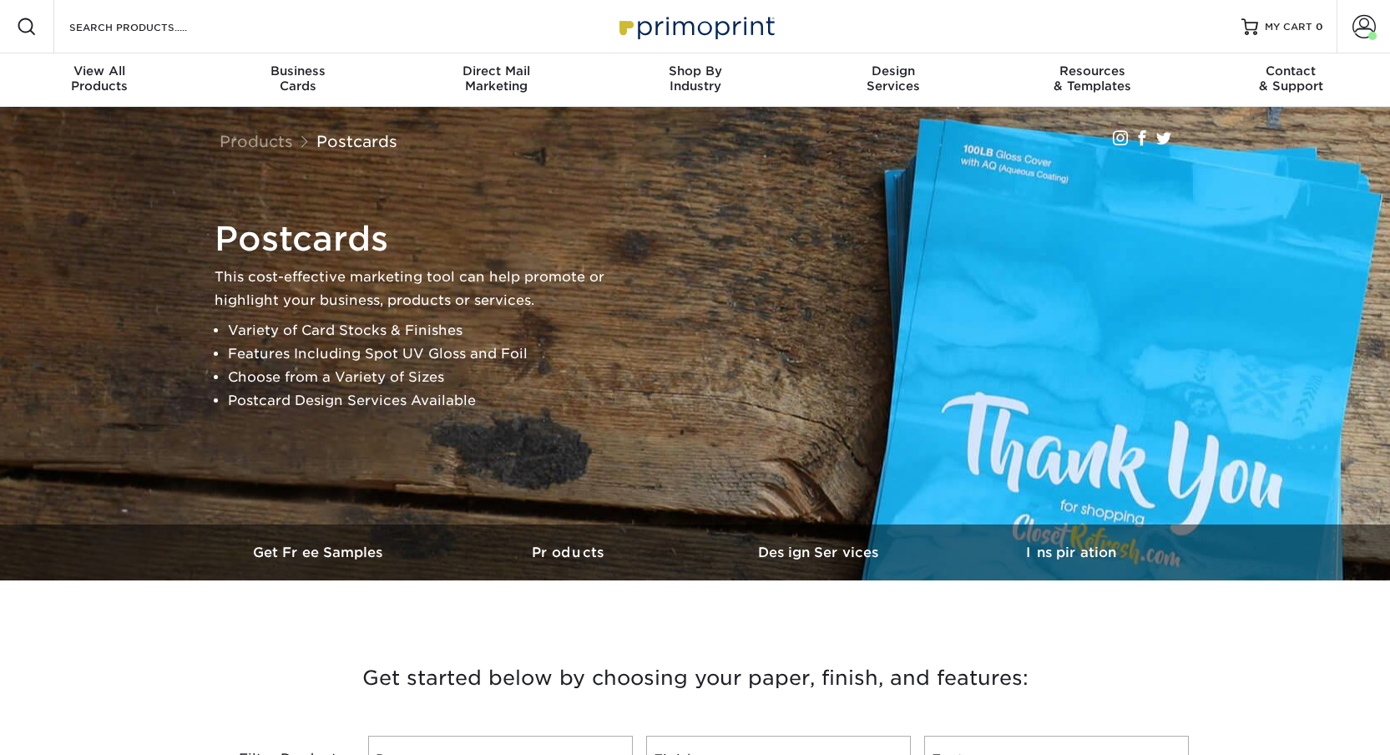 This screenshot has height=755, width=1390. What do you see at coordinates (320, 552) in the screenshot?
I see `a: Get Free Samples` at bounding box center [320, 552].